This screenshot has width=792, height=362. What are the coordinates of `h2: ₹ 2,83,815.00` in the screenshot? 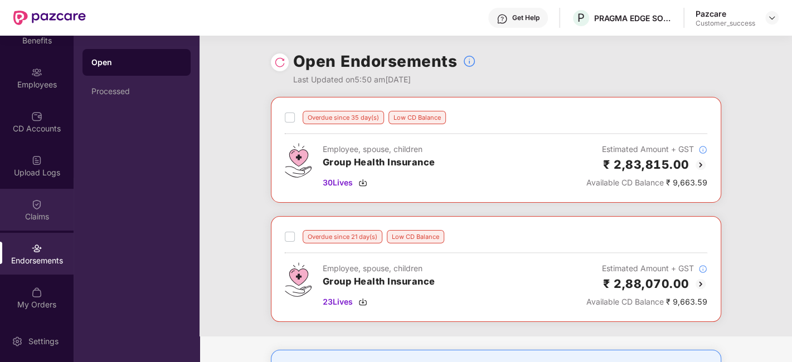 It's located at (646, 164).